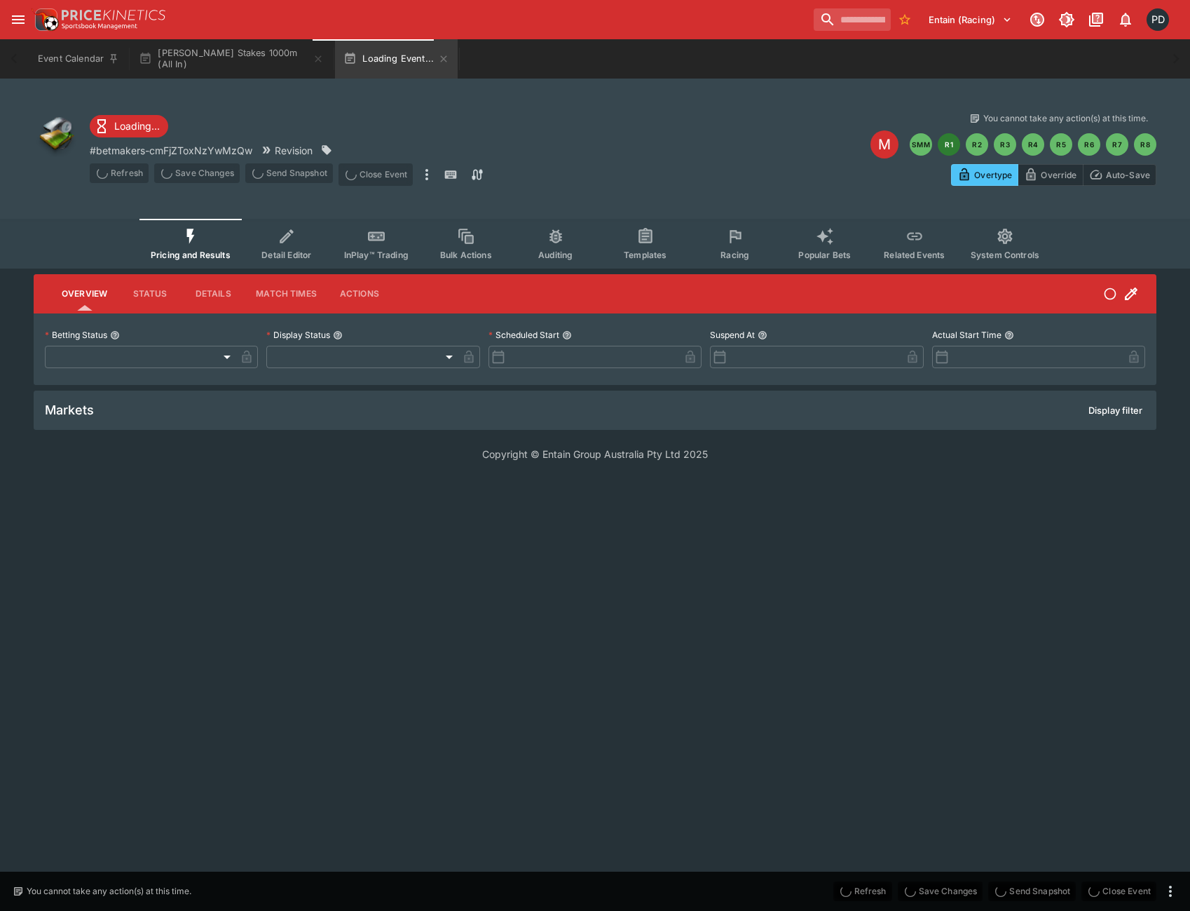 The width and height of the screenshot is (1190, 911). Describe the element at coordinates (1033, 144) in the screenshot. I see `button: R4` at that location.